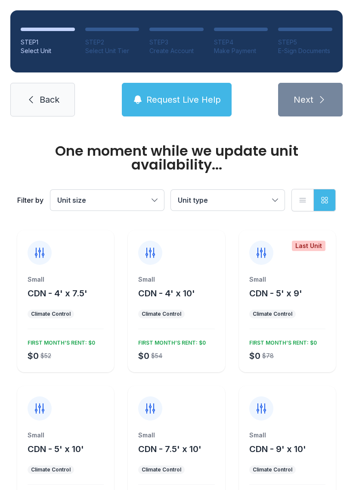 This screenshot has width=353, height=490. Describe the element at coordinates (306, 42) in the screenshot. I see `div: STEP 5` at that location.